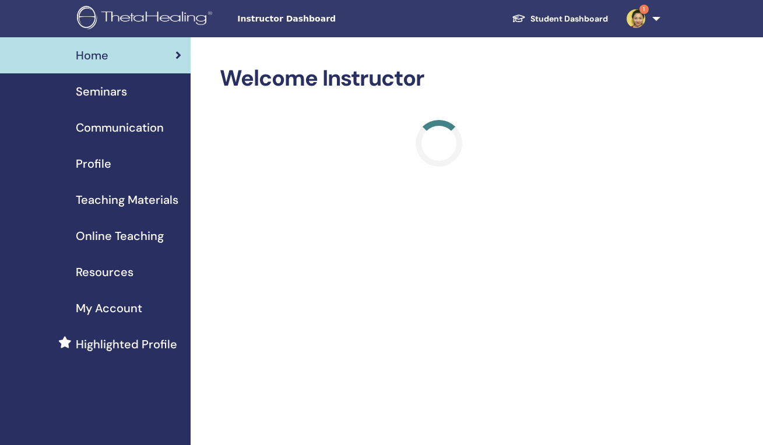  What do you see at coordinates (325, 19) in the screenshot?
I see `span: Instructor Dashboard` at bounding box center [325, 19].